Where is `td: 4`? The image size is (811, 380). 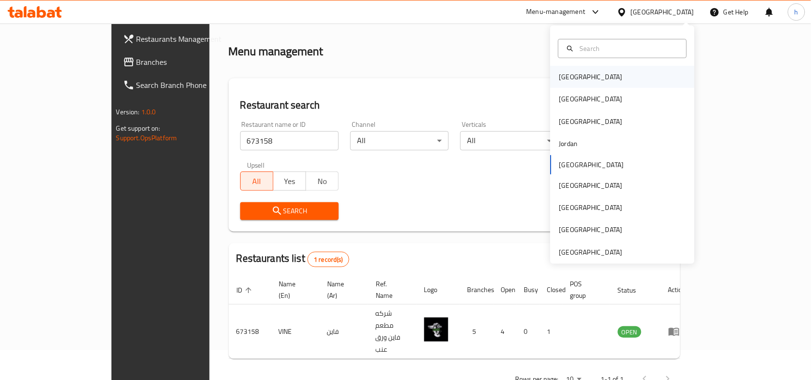 td: 4 is located at coordinates (505, 331).